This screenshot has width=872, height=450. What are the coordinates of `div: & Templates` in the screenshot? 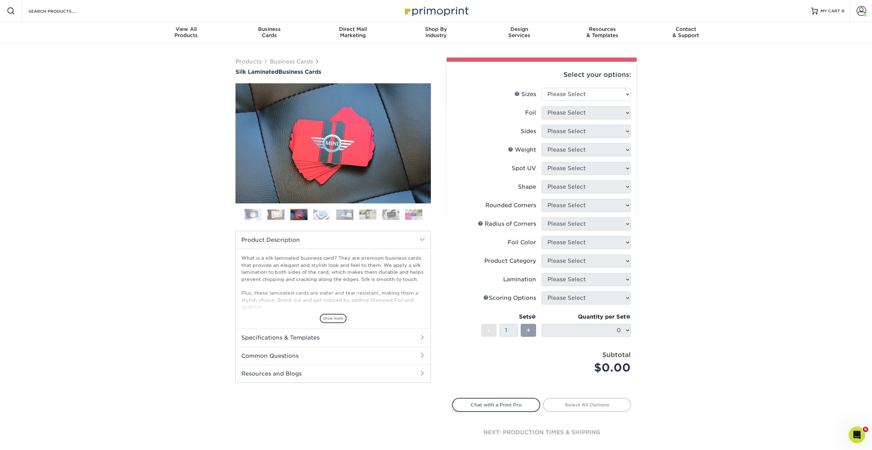 It's located at (603, 32).